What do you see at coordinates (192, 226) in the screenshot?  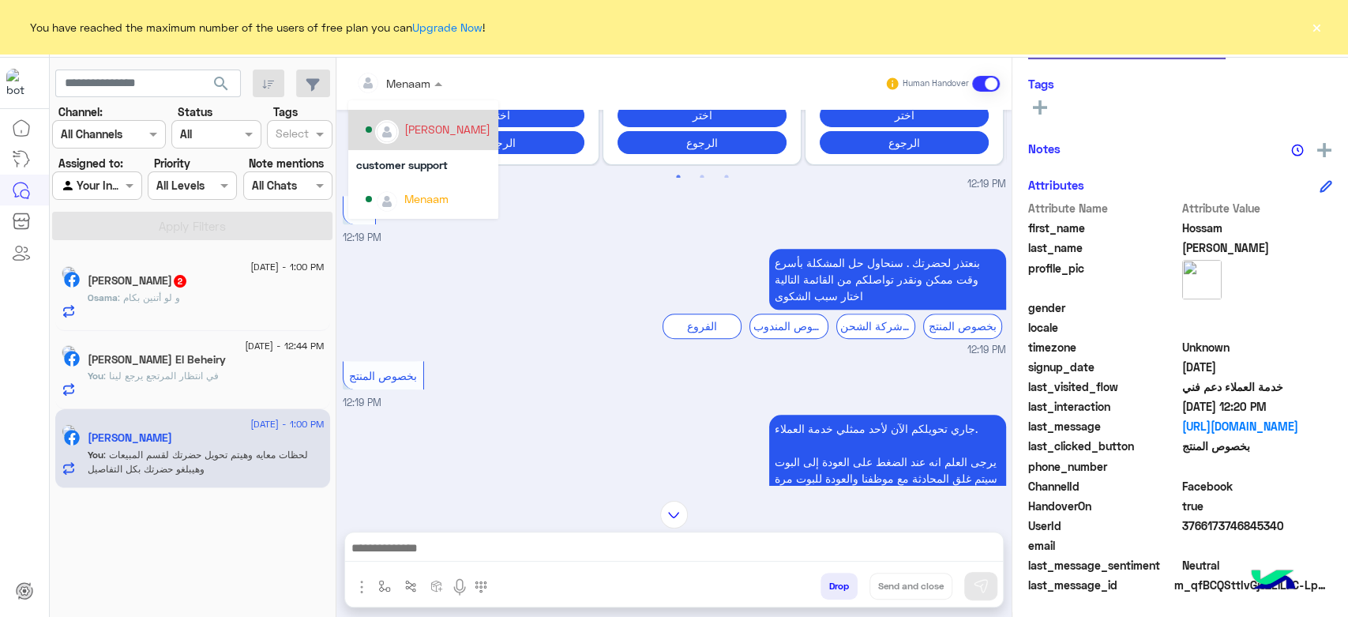 I see `button: Apply Filters` at bounding box center [192, 226].